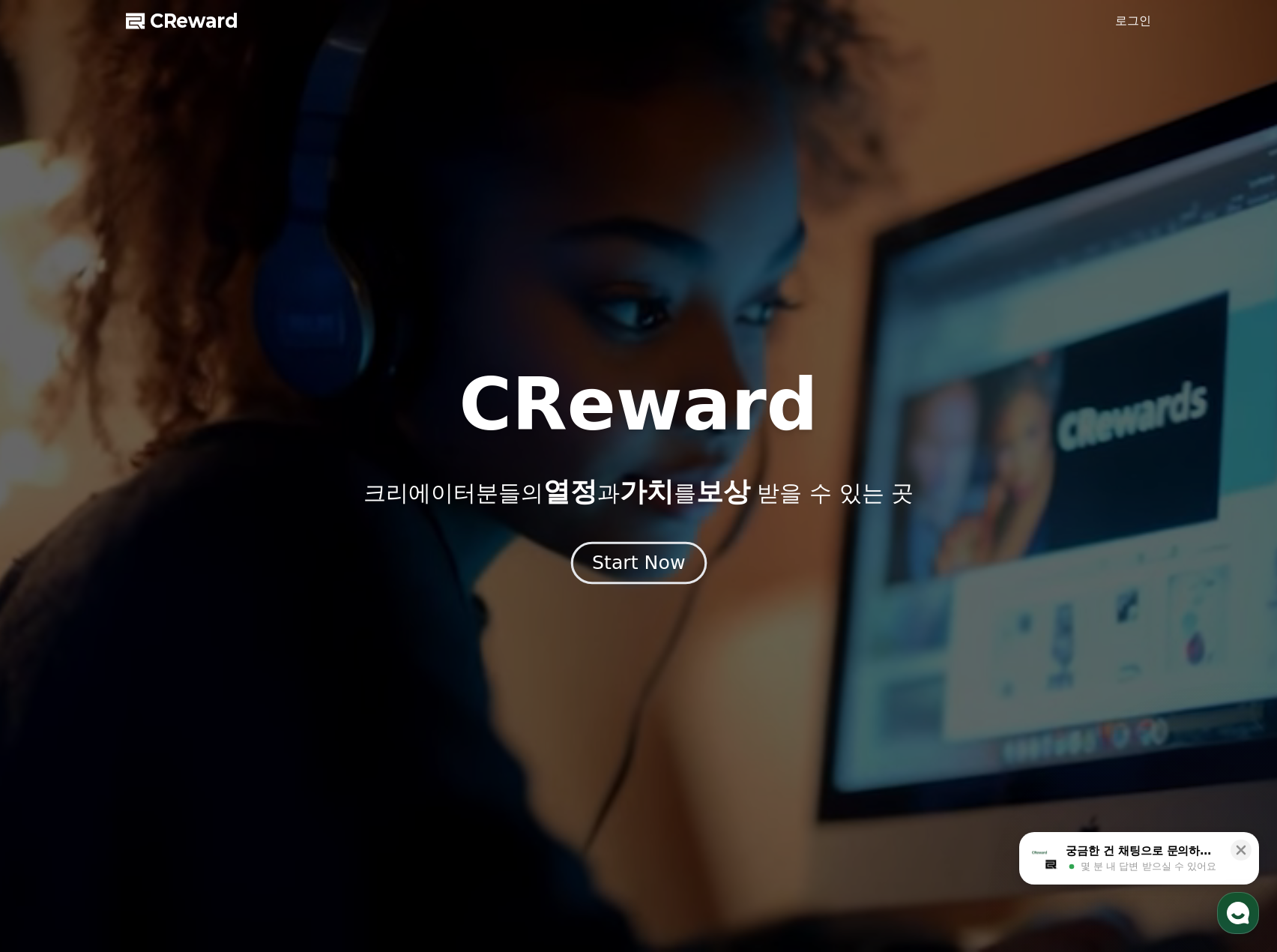 The image size is (1277, 952). Describe the element at coordinates (52, 503) in the screenshot. I see `span: 홈` at that location.